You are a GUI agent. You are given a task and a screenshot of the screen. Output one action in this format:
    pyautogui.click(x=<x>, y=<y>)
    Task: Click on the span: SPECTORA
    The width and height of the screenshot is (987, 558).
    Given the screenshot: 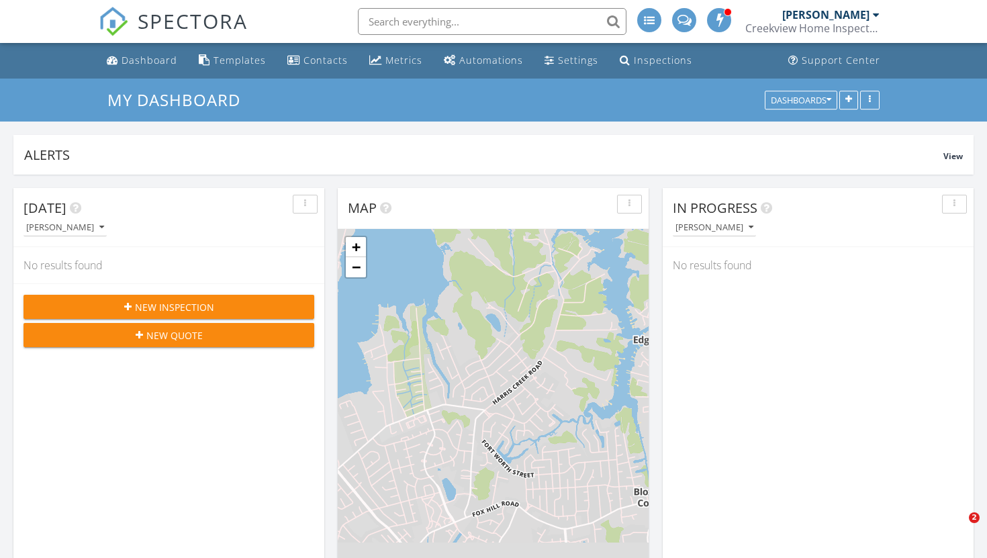 What is the action you would take?
    pyautogui.click(x=193, y=21)
    